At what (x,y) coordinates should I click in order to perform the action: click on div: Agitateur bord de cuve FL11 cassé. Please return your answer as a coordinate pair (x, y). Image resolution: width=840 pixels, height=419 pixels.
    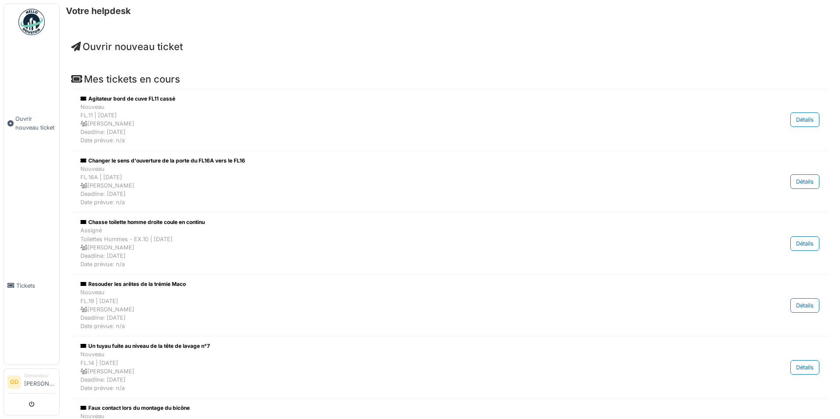
    Looking at the image, I should click on (396, 99).